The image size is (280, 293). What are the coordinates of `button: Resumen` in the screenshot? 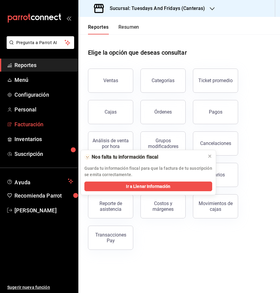 It's located at (129, 29).